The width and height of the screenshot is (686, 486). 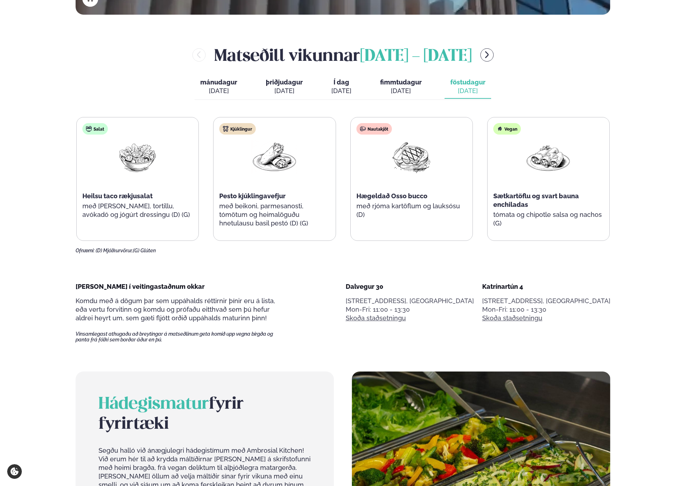 I want to click on span: Vinsamlegast athugaðu að breytingar á matseðlinum geta komið upp vegna birgða og panta frá fólki ..., so click(x=181, y=337).